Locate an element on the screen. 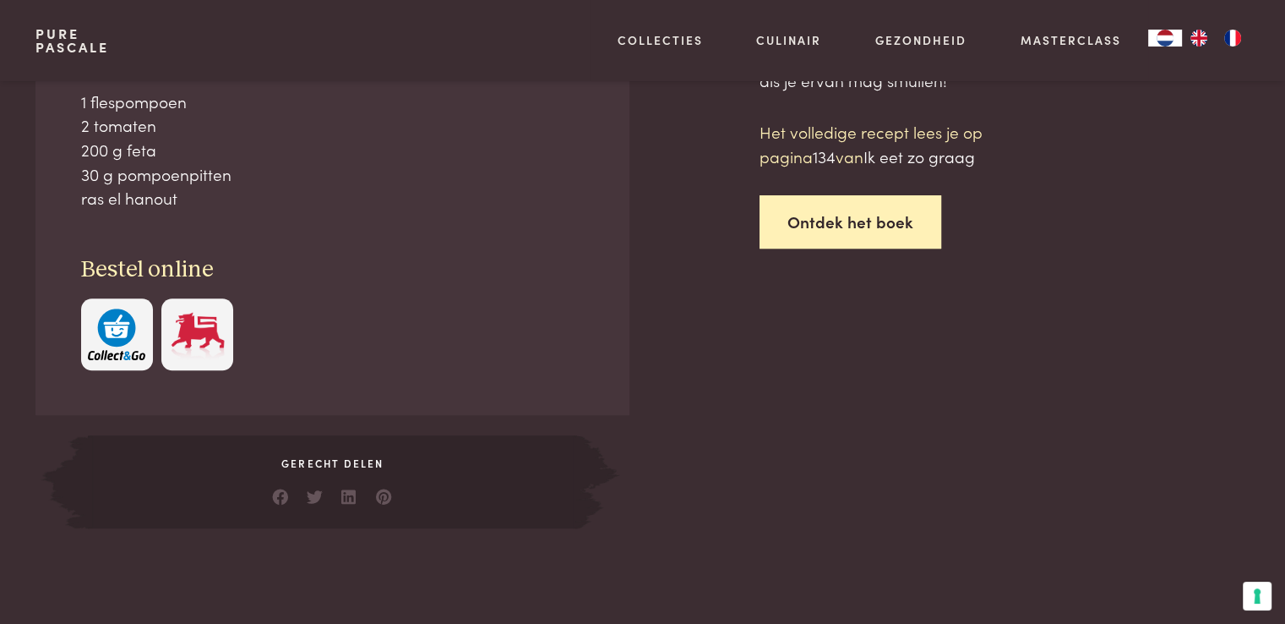  h3: Bestel online is located at coordinates (333, 270).